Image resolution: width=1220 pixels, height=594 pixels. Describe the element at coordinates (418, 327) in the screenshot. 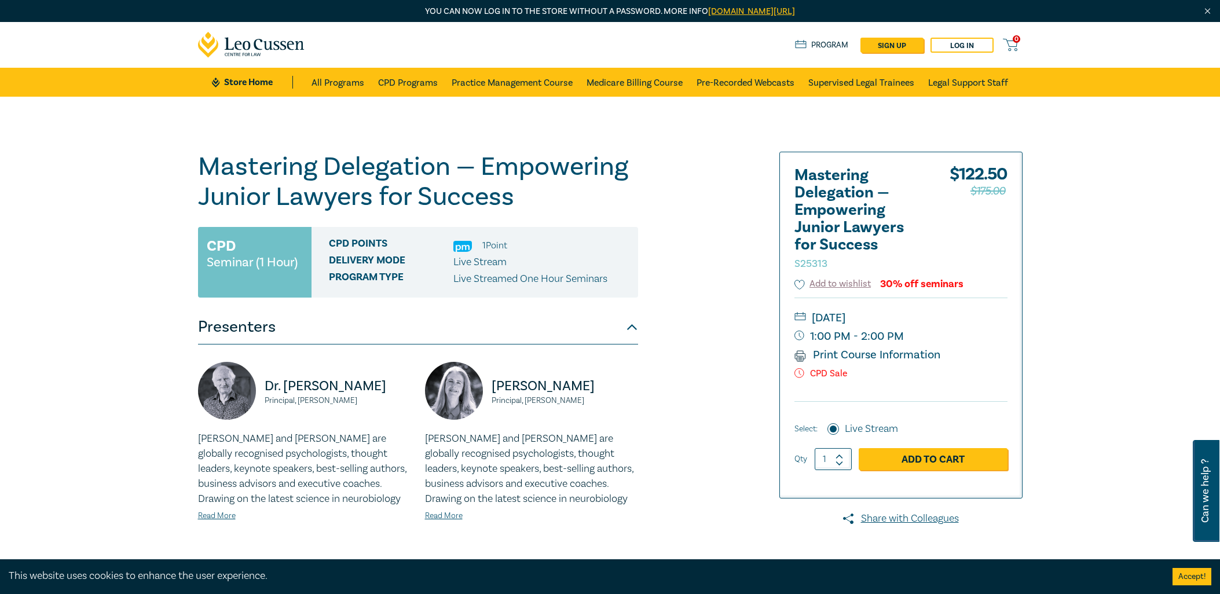

I see `button: Presenters` at that location.